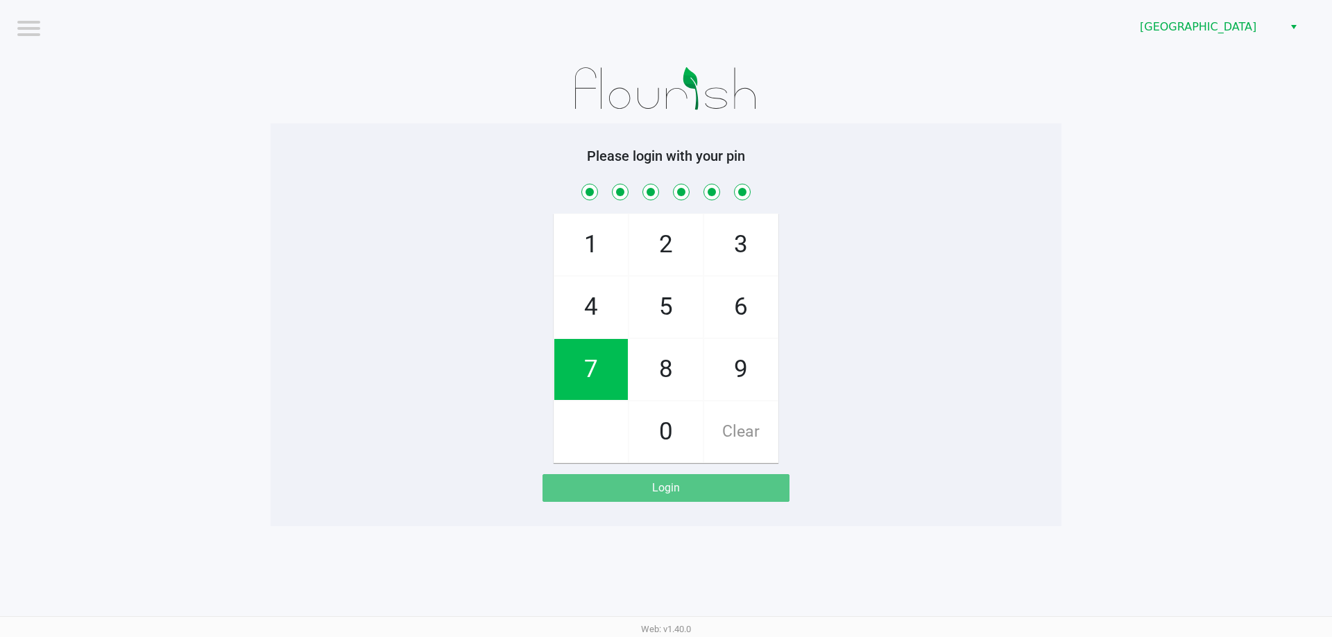 The image size is (1332, 637). Describe the element at coordinates (666, 156) in the screenshot. I see `h5: Please login with your pin` at that location.